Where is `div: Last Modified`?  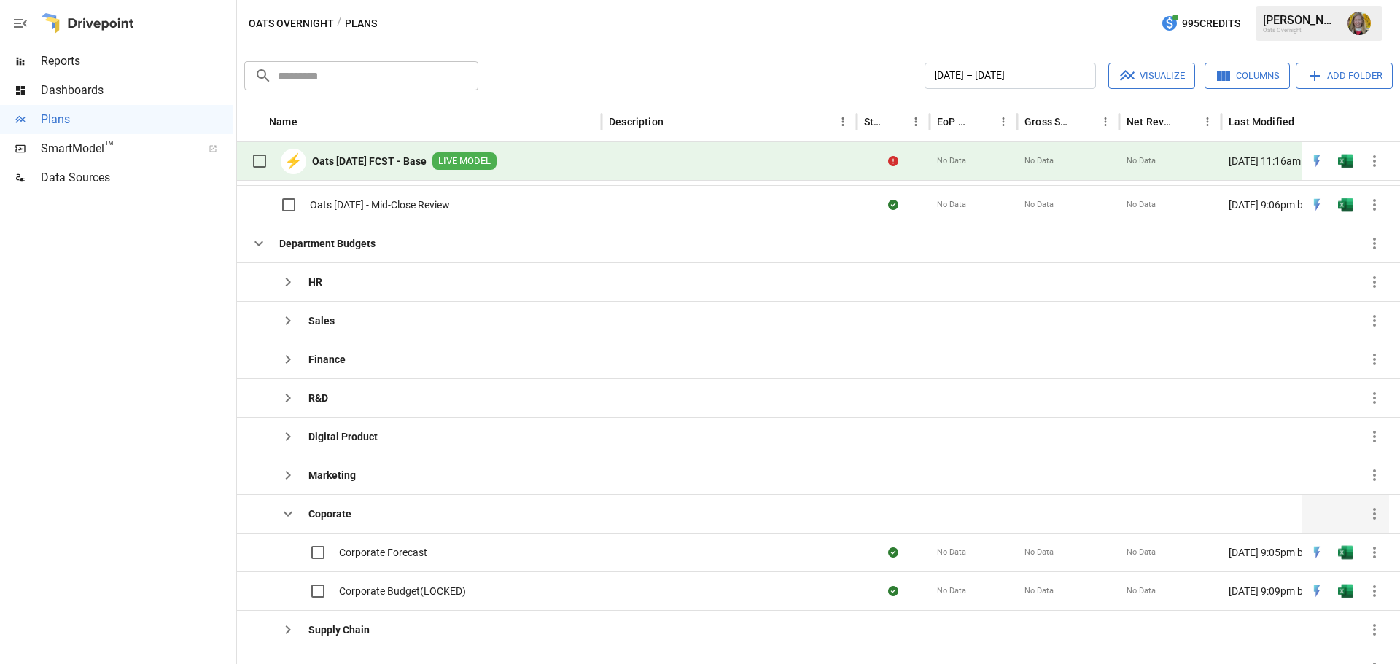
div: Last Modified is located at coordinates (1262, 122).